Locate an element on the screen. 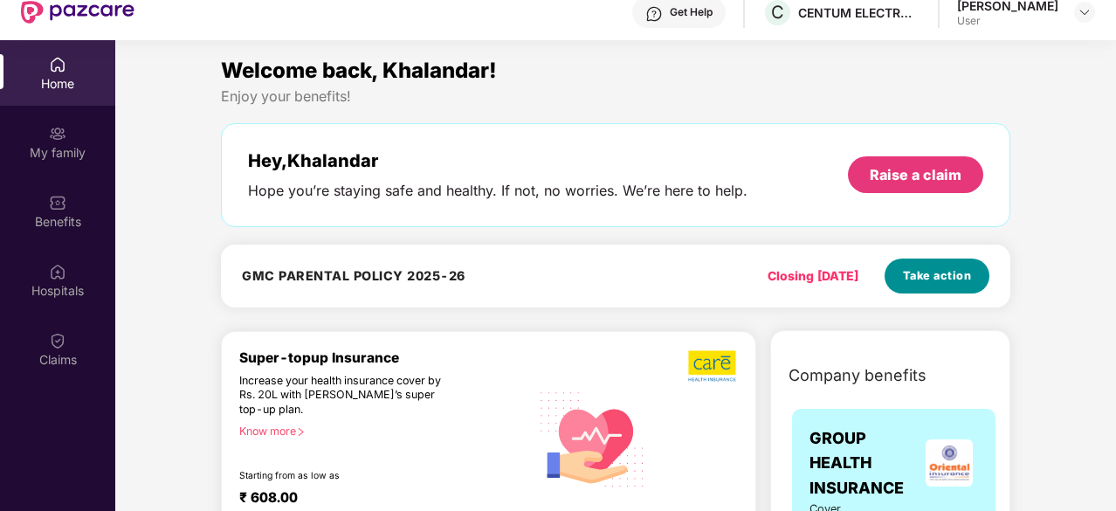 The height and width of the screenshot is (511, 1116). div: Hope you’re staying safe and healthy. If not, no worries. We’re here to help. is located at coordinates (498, 190).